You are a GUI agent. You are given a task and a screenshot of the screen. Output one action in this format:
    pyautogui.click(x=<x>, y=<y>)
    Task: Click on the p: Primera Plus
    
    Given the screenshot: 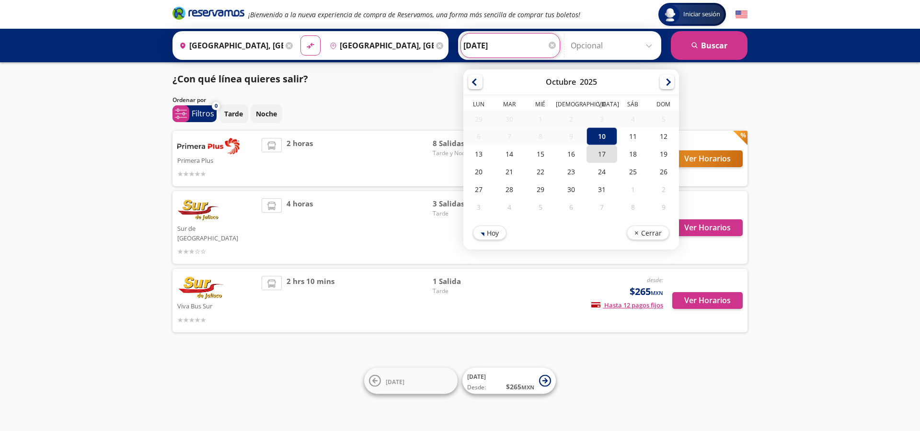 What is the action you would take?
    pyautogui.click(x=217, y=160)
    